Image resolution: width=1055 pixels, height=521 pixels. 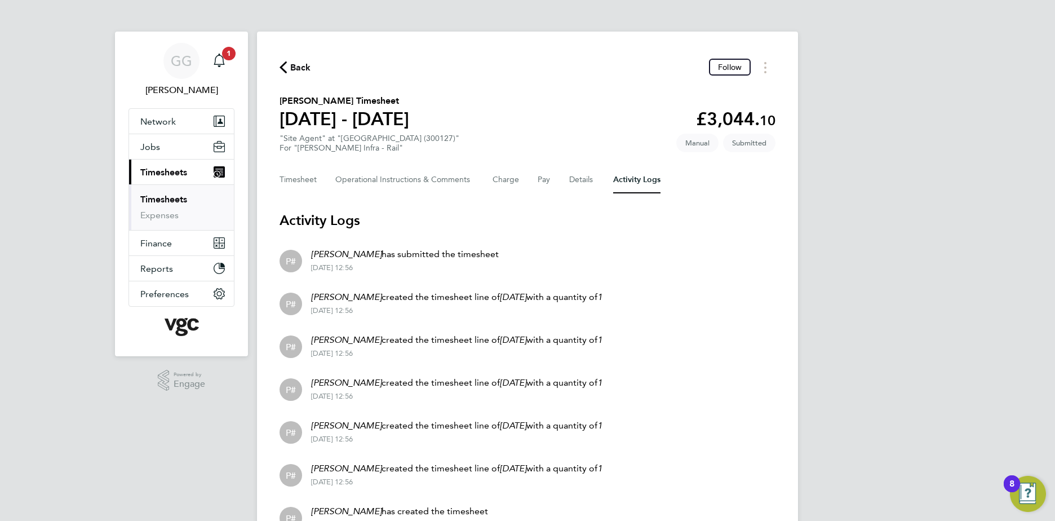 What do you see at coordinates (298, 180) in the screenshot?
I see `button: Timesheet` at bounding box center [298, 180].